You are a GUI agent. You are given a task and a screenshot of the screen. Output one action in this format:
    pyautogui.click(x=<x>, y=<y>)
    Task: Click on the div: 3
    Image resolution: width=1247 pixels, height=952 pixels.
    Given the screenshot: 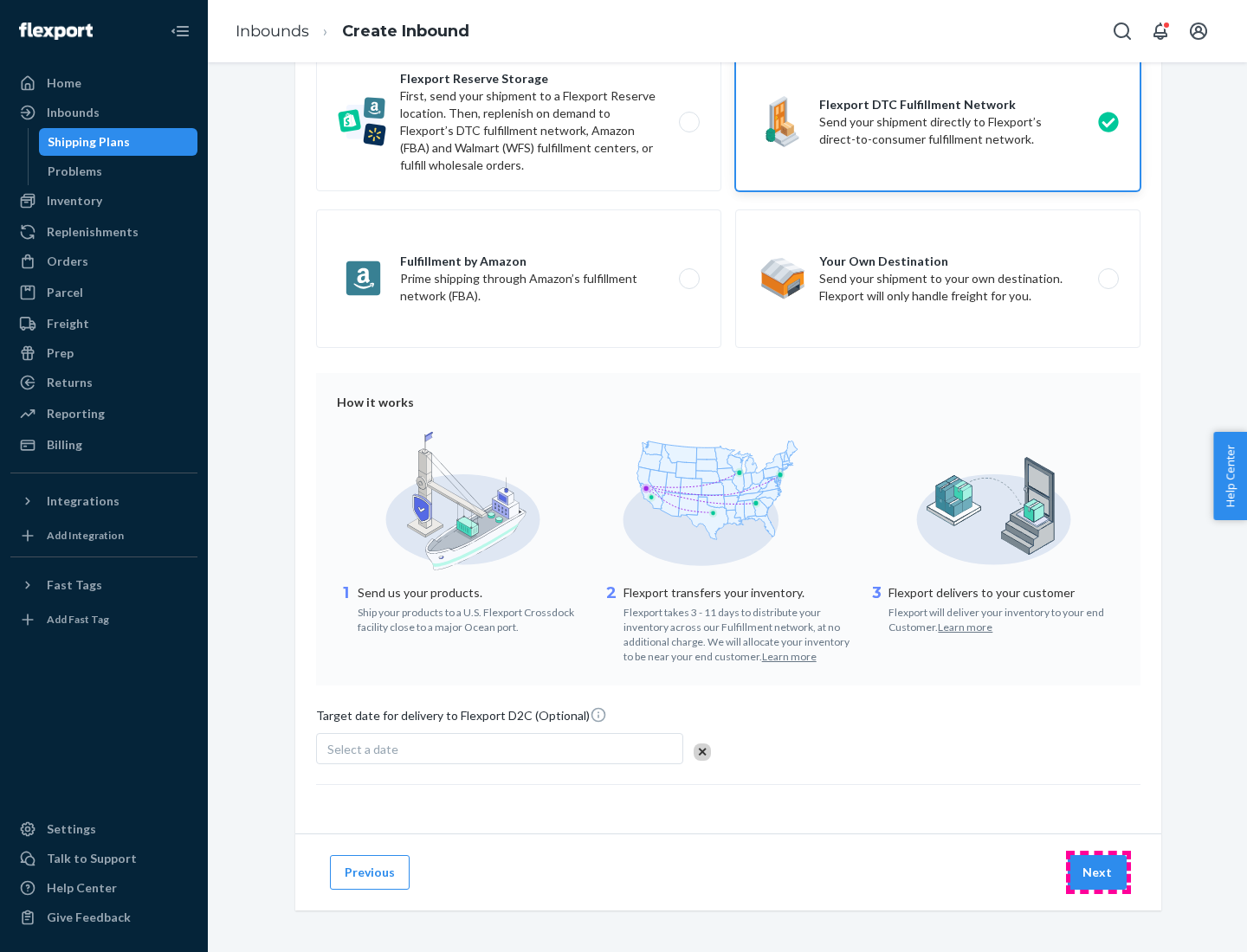 What is the action you would take?
    pyautogui.click(x=876, y=609)
    